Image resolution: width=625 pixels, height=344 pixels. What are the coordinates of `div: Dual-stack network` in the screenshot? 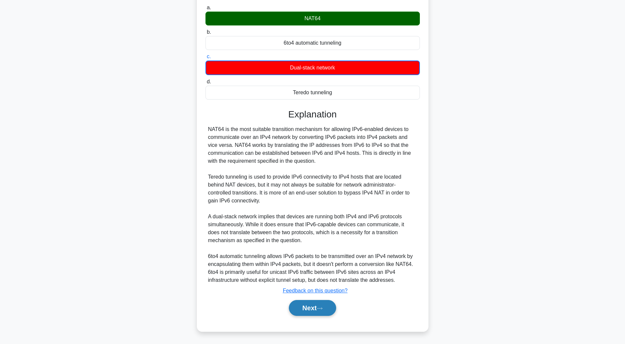 It's located at (313, 68).